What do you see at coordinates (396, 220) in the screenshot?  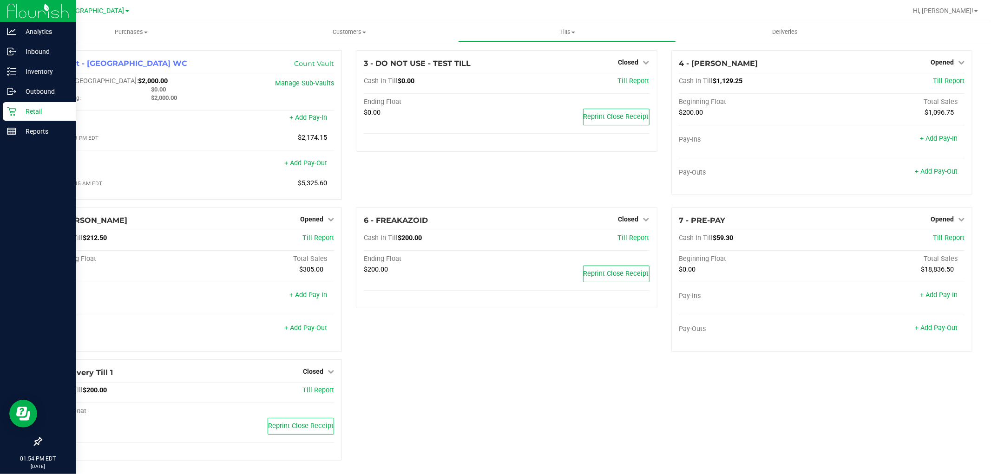 I see `span: 6 - FREAKAZOID` at bounding box center [396, 220].